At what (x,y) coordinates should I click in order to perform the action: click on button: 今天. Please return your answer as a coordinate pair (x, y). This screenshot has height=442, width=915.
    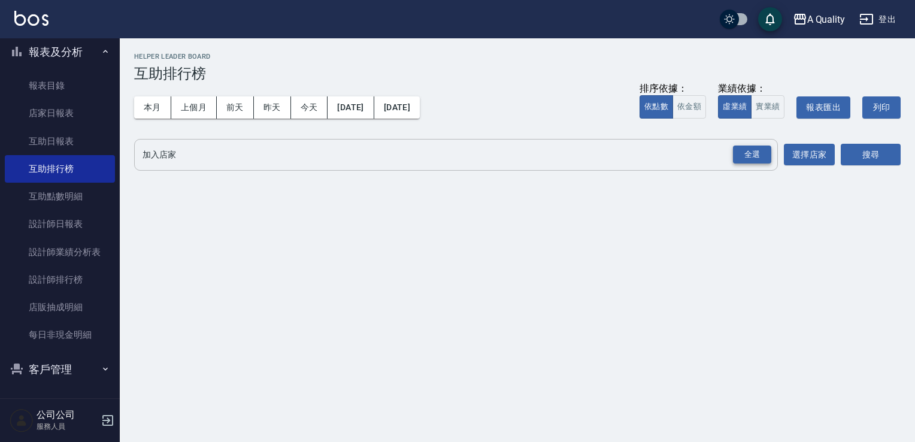
    Looking at the image, I should click on (310, 107).